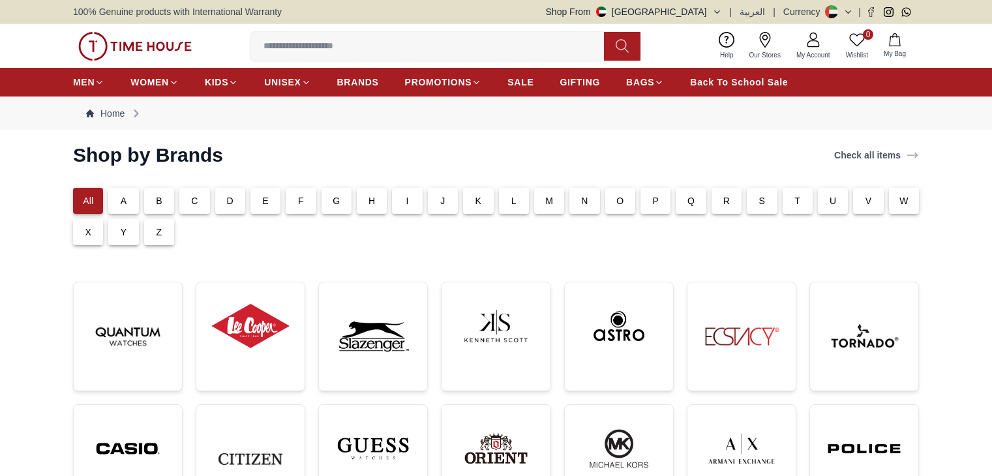 This screenshot has height=476, width=992. I want to click on span: 100% Genuine products with International Warranty, so click(177, 12).